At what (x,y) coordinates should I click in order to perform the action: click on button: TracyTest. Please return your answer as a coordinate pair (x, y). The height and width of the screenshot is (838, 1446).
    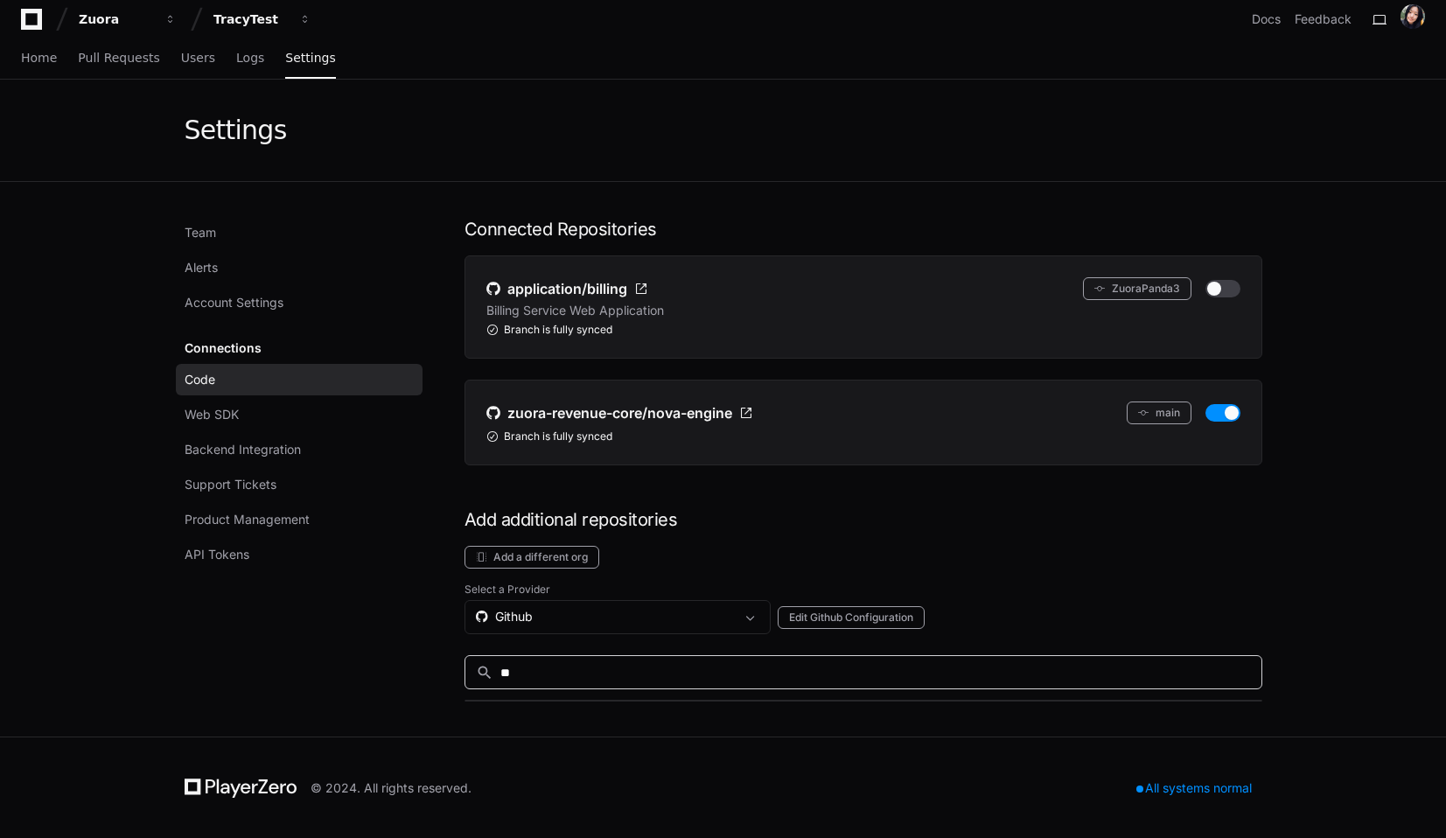
    Looking at the image, I should click on (262, 19).